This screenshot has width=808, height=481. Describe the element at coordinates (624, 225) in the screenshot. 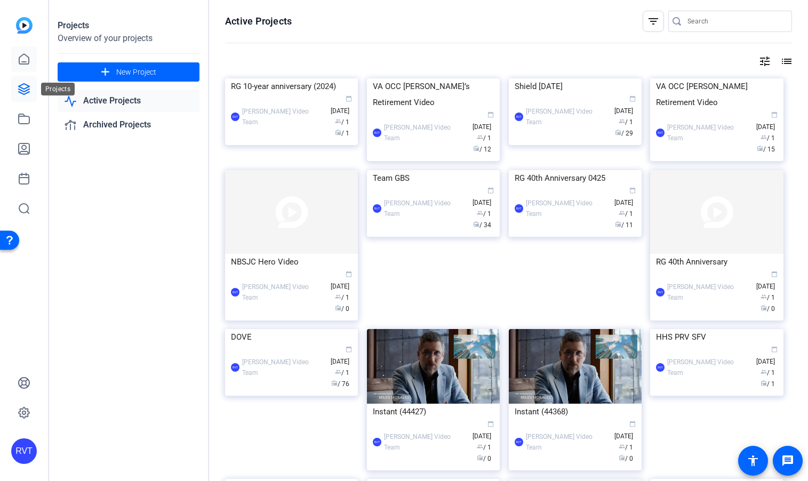

I see `span: / 11` at that location.